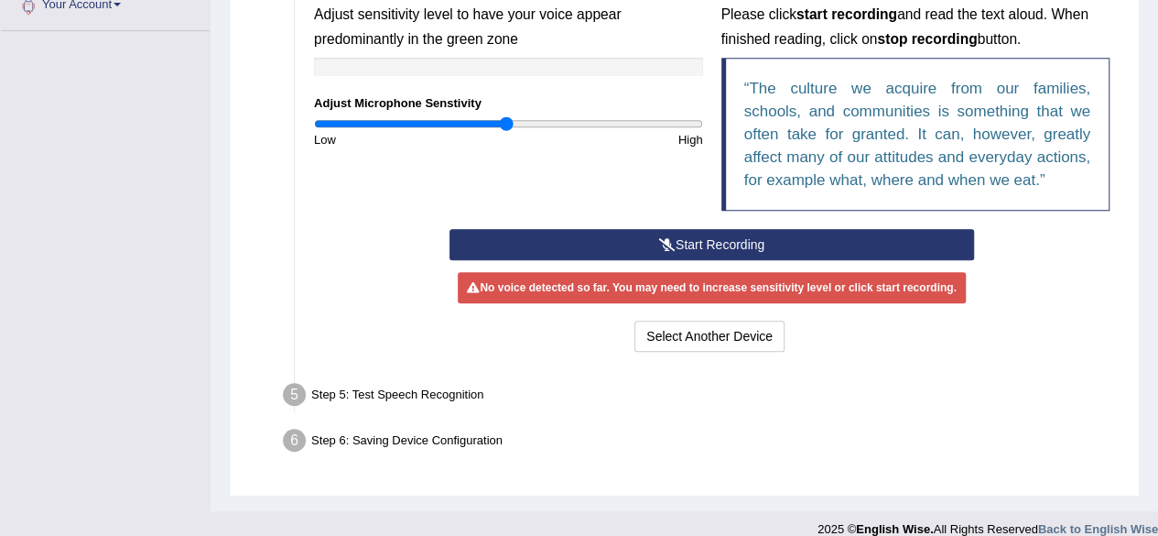  I want to click on div: High, so click(610, 139).